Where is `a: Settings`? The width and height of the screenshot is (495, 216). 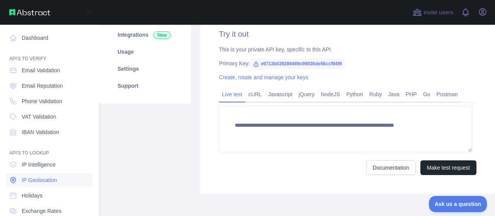 a: Settings is located at coordinates (145, 69).